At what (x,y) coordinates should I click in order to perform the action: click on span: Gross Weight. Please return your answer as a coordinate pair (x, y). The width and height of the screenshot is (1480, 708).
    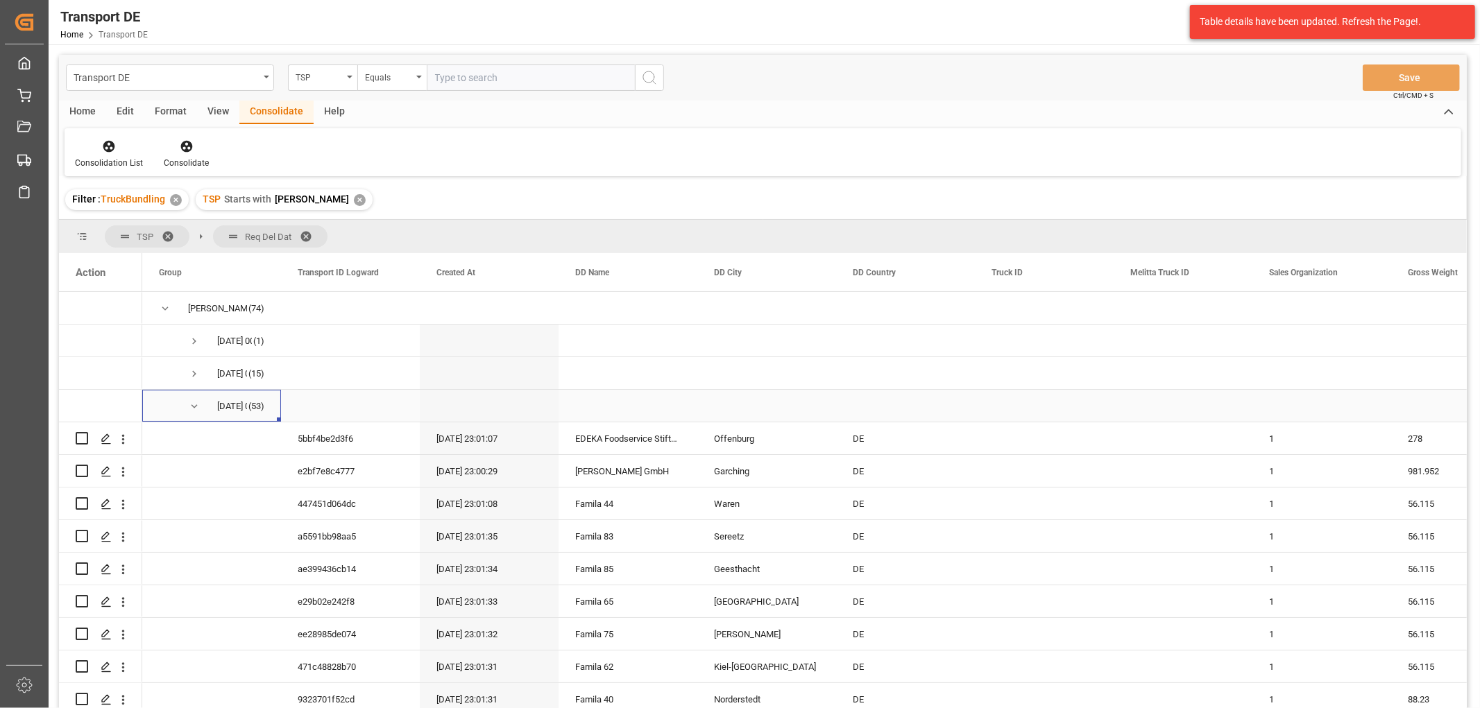
    Looking at the image, I should click on (1433, 273).